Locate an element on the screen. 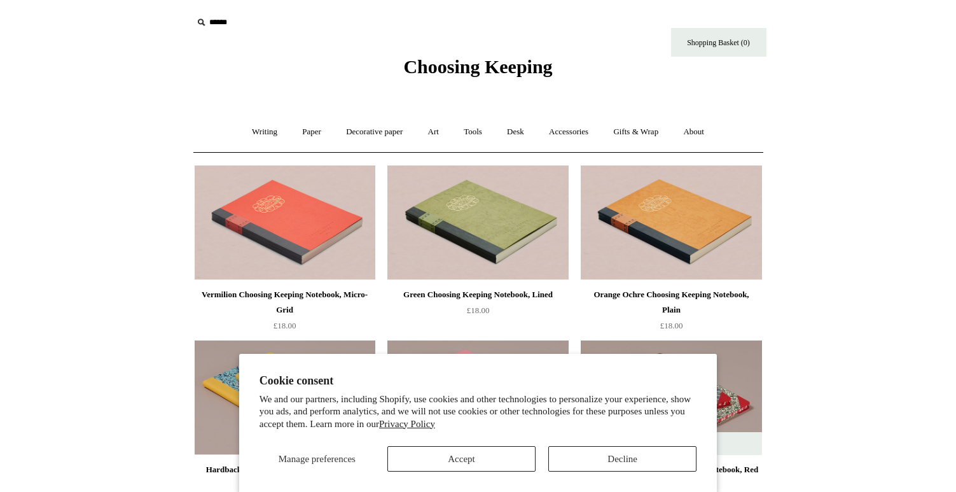 Image resolution: width=956 pixels, height=492 pixels. a: Orange Ochre Choosing Keeping Notebook, Plain £18.00 is located at coordinates (671, 313).